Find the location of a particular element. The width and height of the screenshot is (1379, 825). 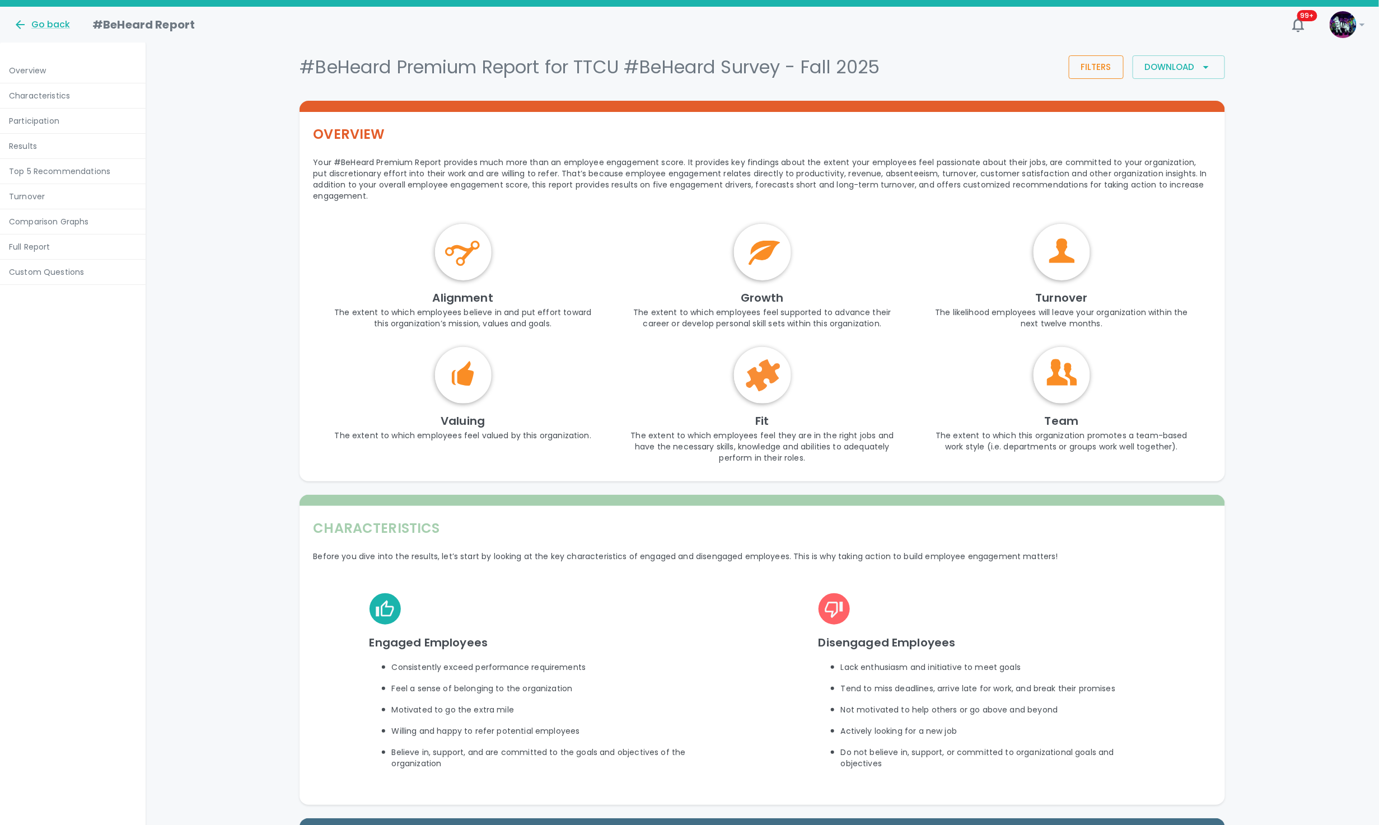

p: Engaged Employees is located at coordinates (538, 643).